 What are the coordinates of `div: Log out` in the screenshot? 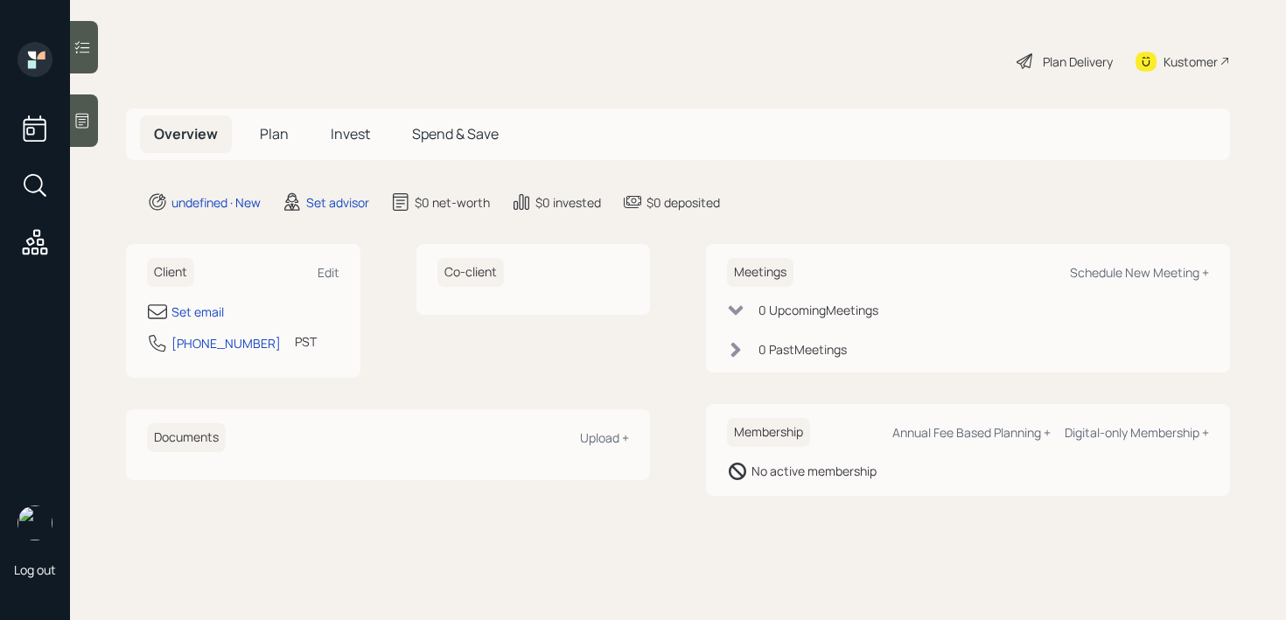 It's located at (35, 570).